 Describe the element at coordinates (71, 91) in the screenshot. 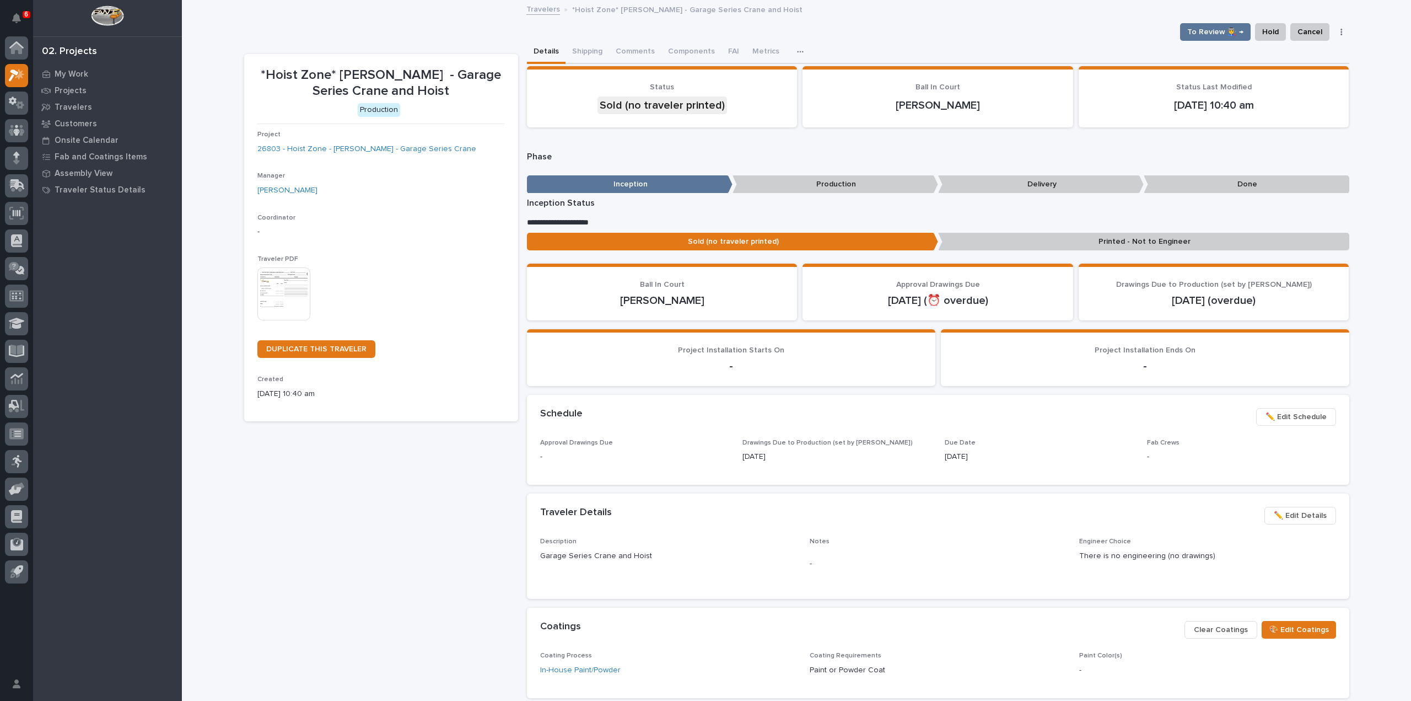

I see `p: Projects` at that location.